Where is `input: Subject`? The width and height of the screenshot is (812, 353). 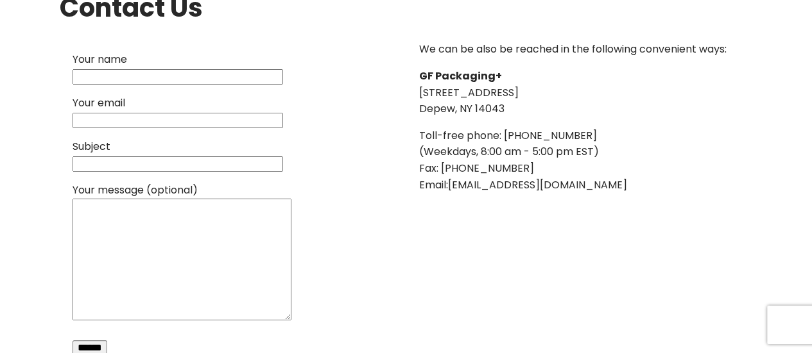
input: Subject is located at coordinates (178, 164).